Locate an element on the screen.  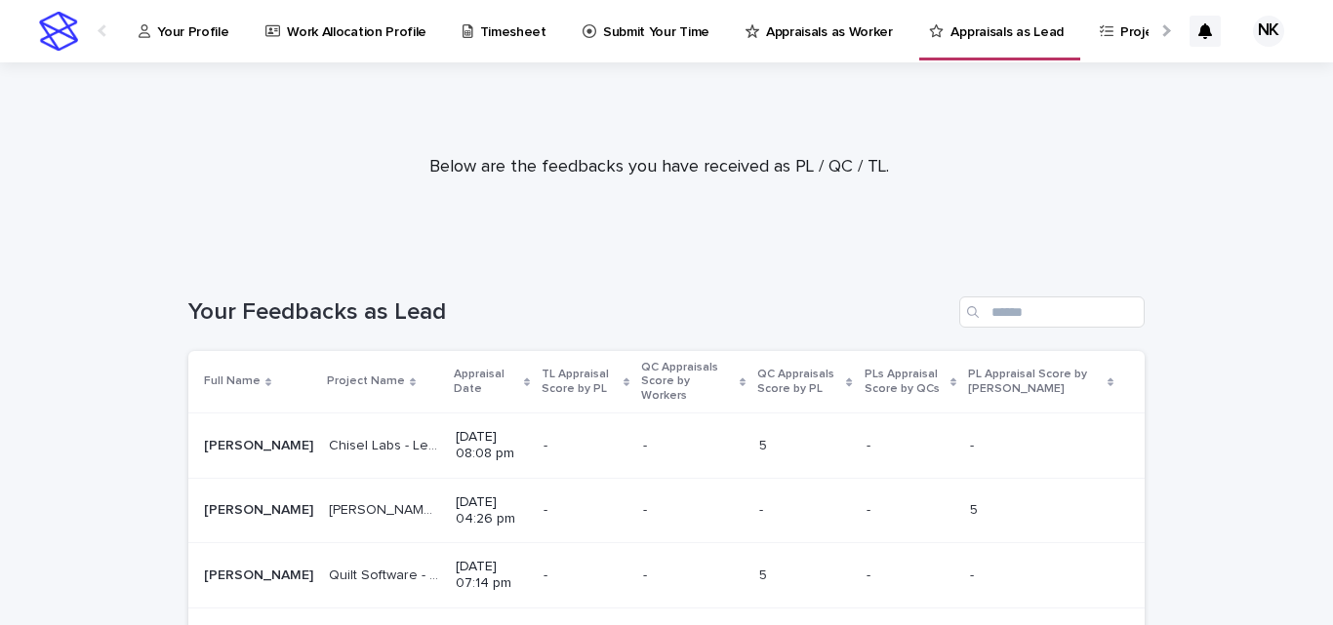
div: NK is located at coordinates (1268, 31).